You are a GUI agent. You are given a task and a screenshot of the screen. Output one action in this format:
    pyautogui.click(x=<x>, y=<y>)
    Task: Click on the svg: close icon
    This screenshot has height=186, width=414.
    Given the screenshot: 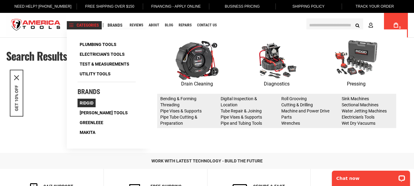 What is the action you would take?
    pyautogui.click(x=17, y=77)
    